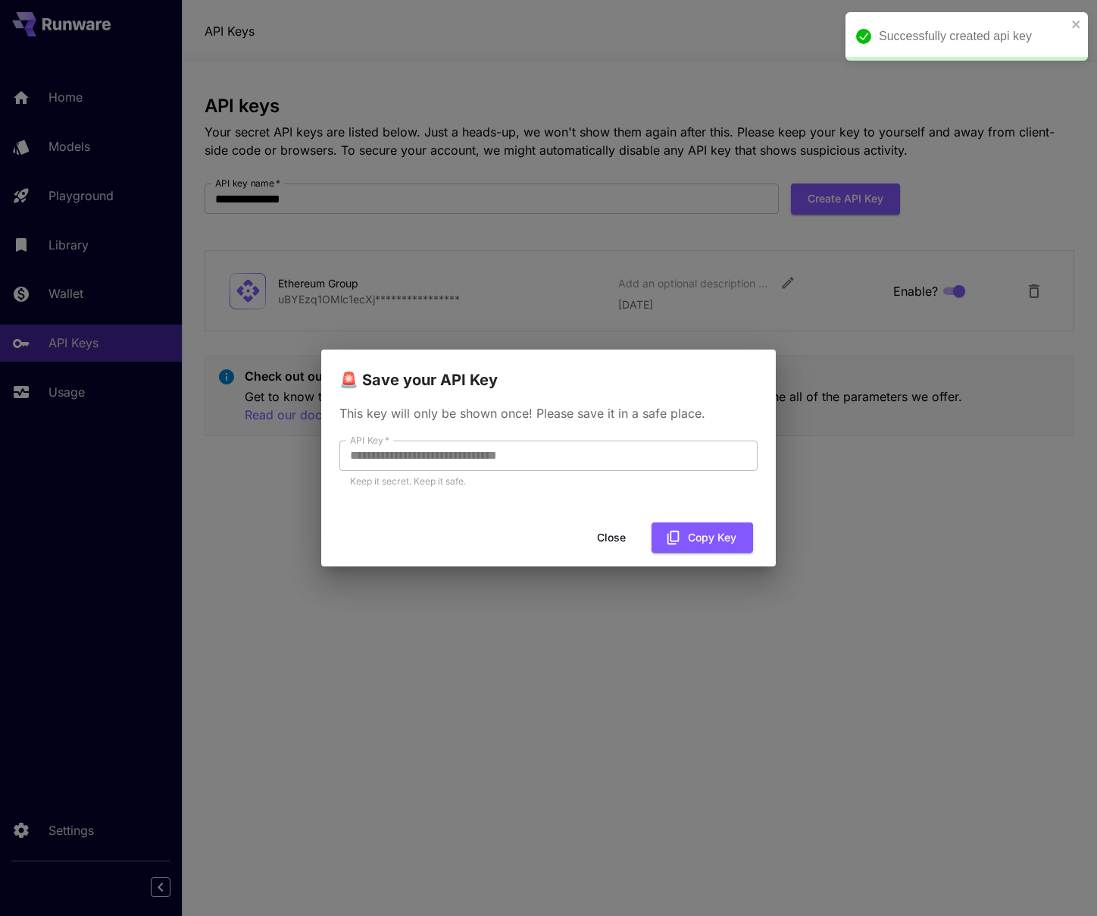  Describe the element at coordinates (549, 481) in the screenshot. I see `p: Keep it secret. Keep it safe.` at that location.